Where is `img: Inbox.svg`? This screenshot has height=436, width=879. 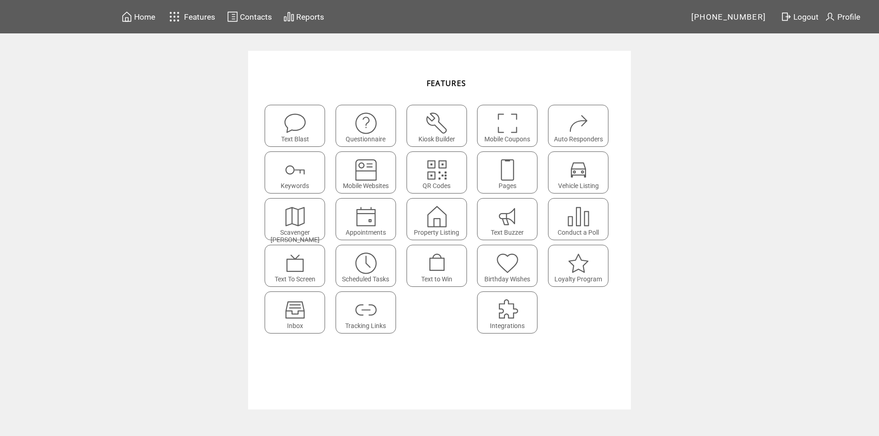 img: Inbox.svg is located at coordinates (295, 310).